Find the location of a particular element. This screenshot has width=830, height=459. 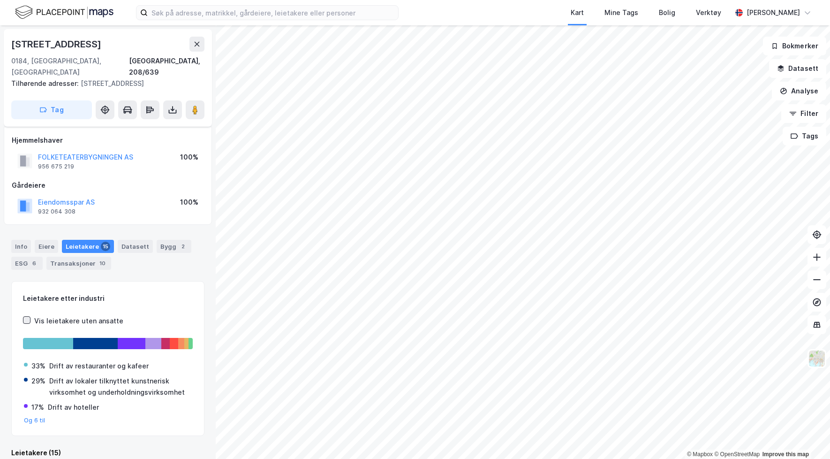

div: Bolig is located at coordinates (667, 13).